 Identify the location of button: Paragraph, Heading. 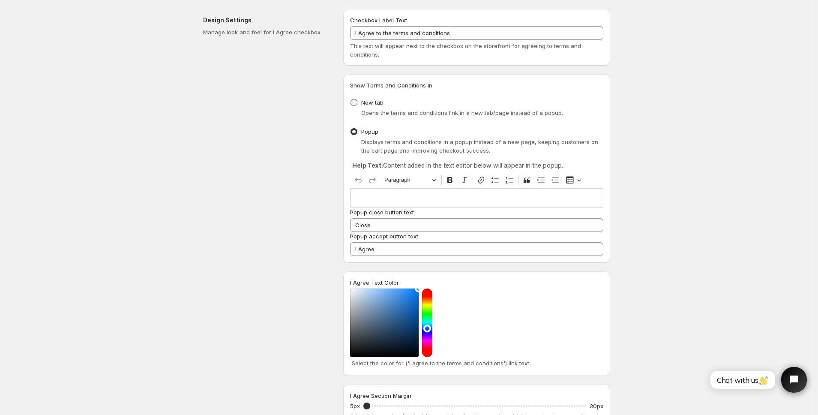
(410, 180).